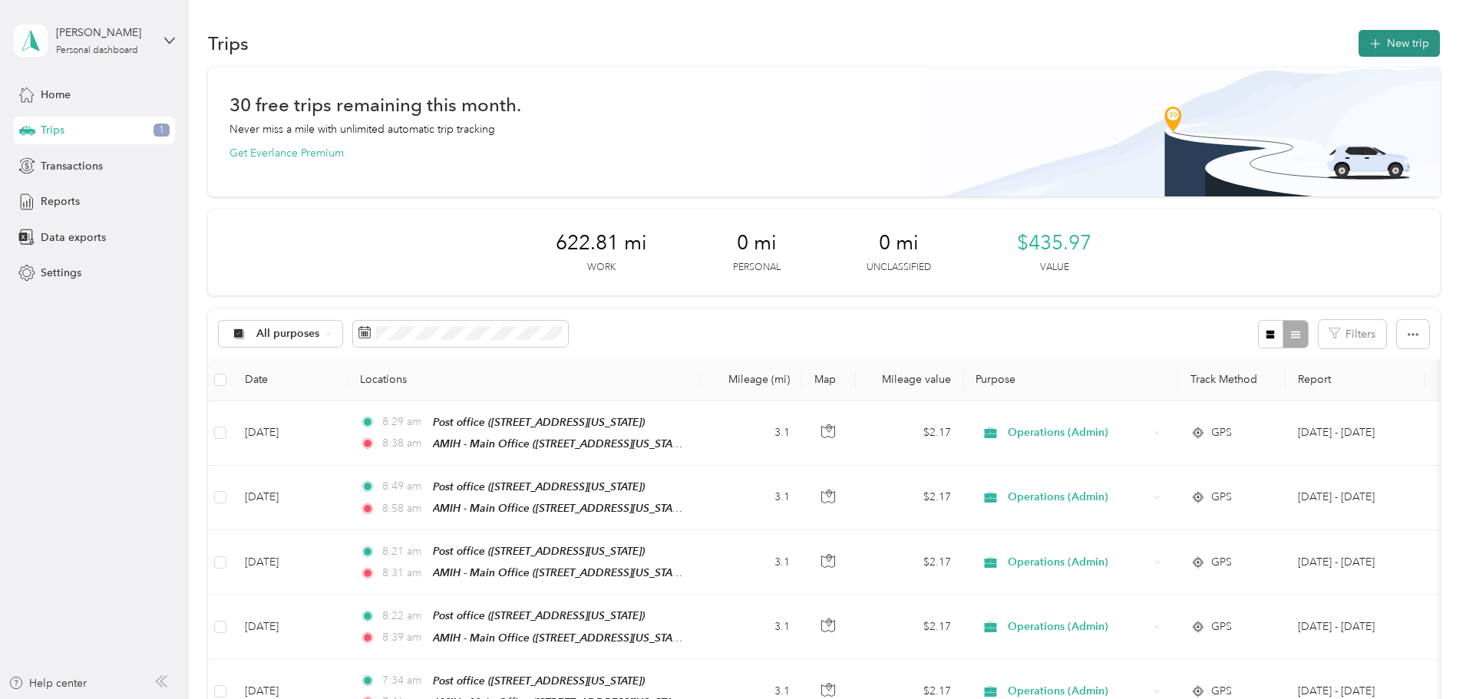  Describe the element at coordinates (288, 334) in the screenshot. I see `span: All purposes` at that location.